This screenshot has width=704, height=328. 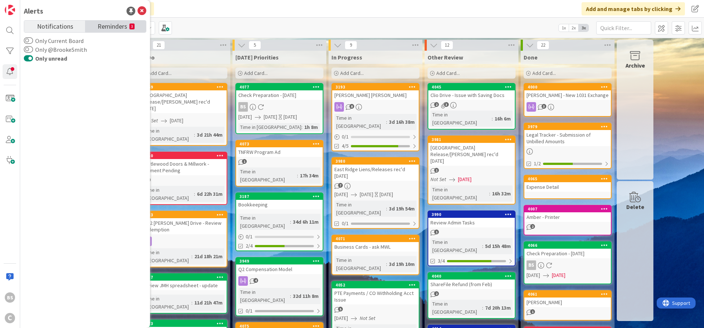 What do you see at coordinates (280, 266) in the screenshot?
I see `div: 3949Q2 Compensation Model` at bounding box center [280, 266].